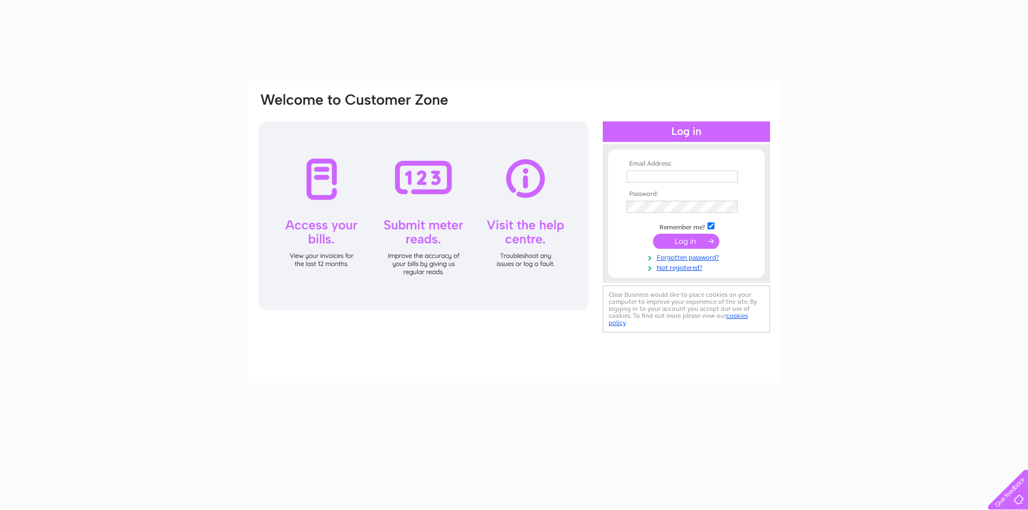 Image resolution: width=1028 pixels, height=510 pixels. Describe the element at coordinates (686, 241) in the screenshot. I see `input: Submit` at that location.